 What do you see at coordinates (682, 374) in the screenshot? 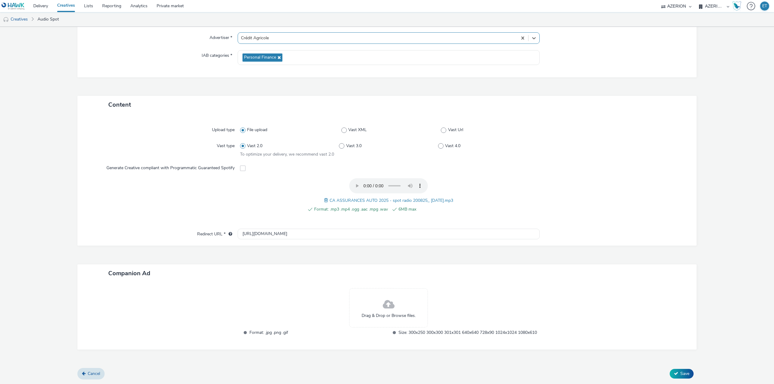
I see `button: Save` at bounding box center [682, 374].